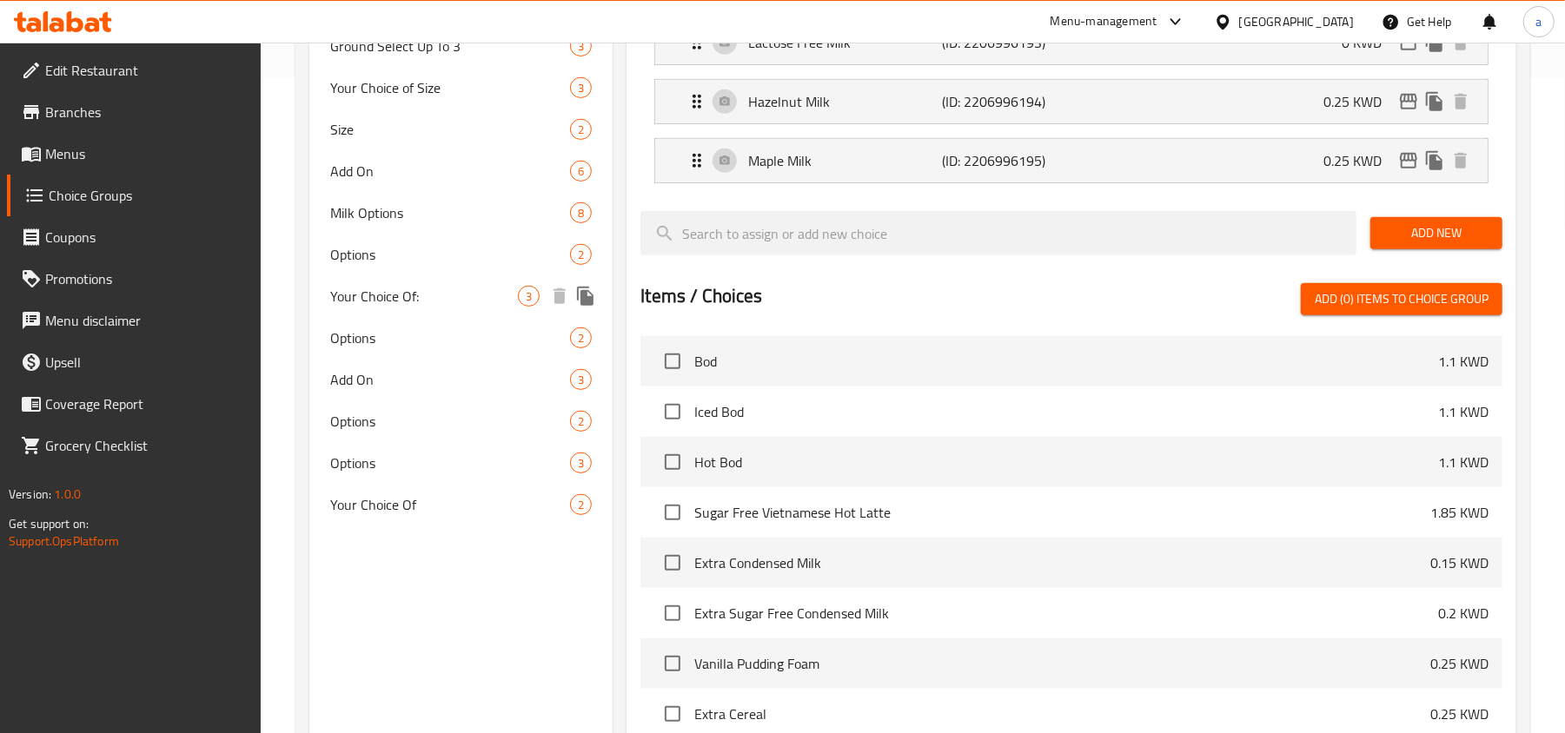 The image size is (1565, 733). What do you see at coordinates (580, 213) in the screenshot?
I see `span: 8` at bounding box center [580, 213].